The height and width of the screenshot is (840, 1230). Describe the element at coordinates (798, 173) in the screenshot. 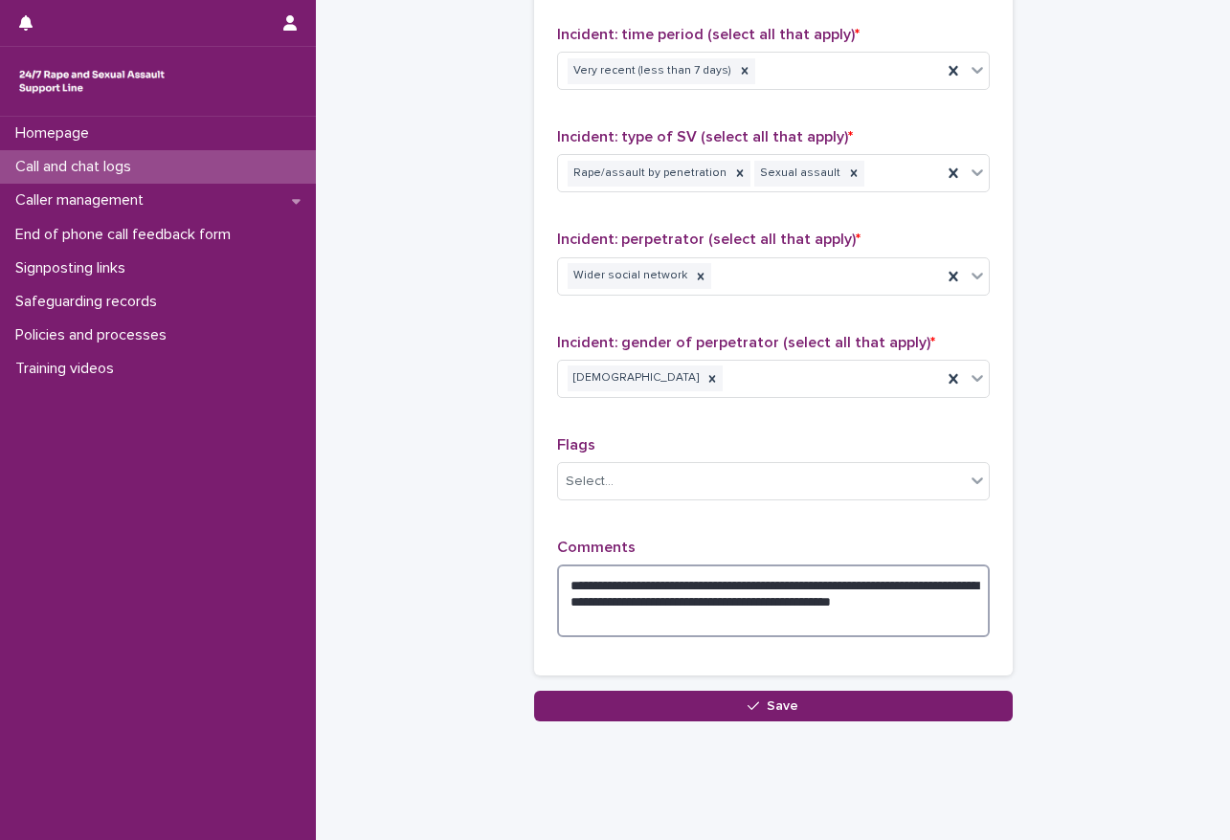

I see `div: Sexual assault` at that location.